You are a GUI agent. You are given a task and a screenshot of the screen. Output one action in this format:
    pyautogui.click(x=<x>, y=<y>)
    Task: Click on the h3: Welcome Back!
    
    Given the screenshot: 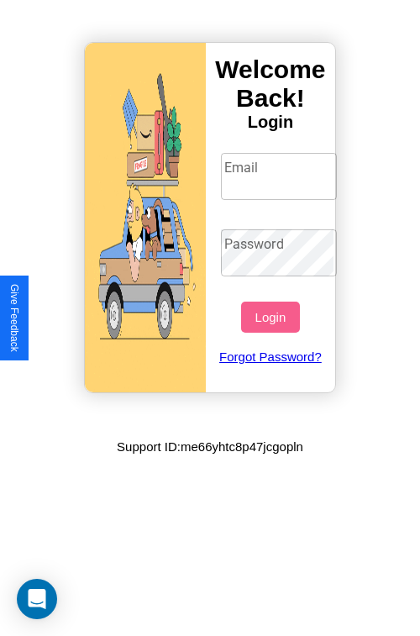 What is the action you would take?
    pyautogui.click(x=271, y=84)
    